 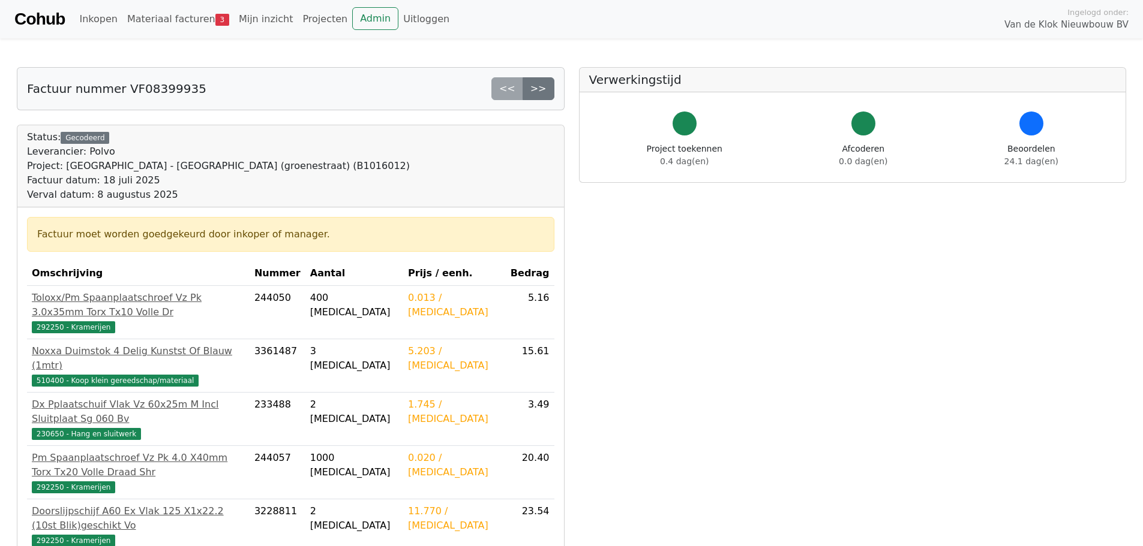 What do you see at coordinates (40, 19) in the screenshot?
I see `a: Cohub` at bounding box center [40, 19].